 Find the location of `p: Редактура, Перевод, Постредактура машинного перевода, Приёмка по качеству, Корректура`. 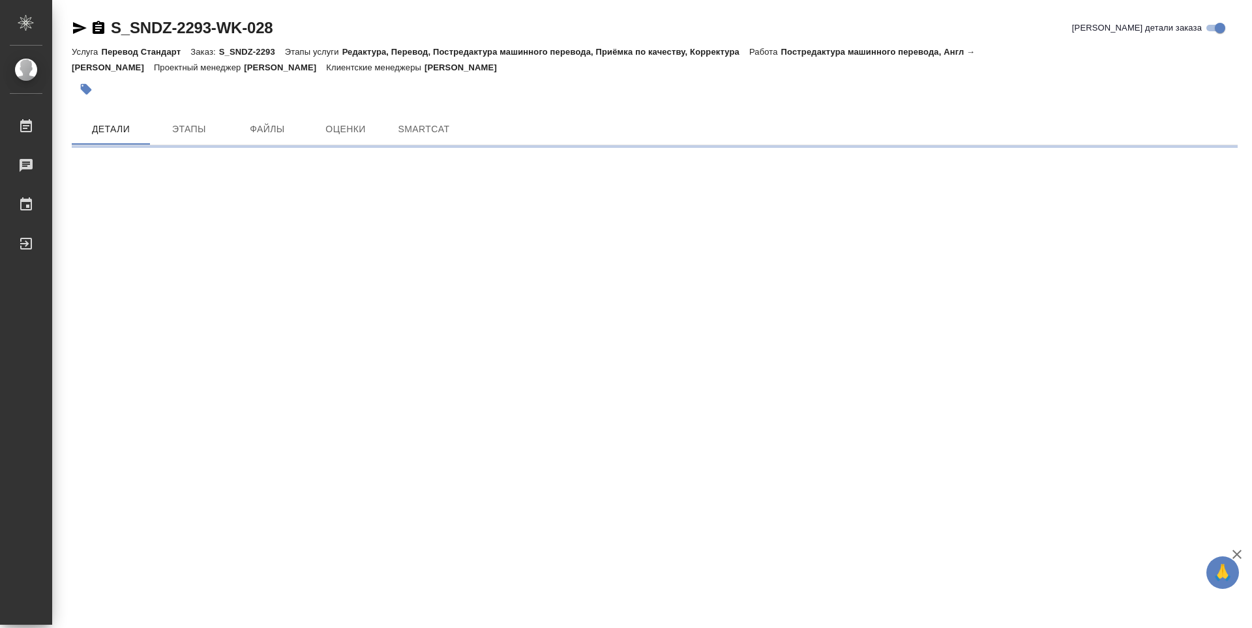

p: Редактура, Перевод, Постредактура машинного перевода, Приёмка по качеству, Корректура is located at coordinates (546, 52).